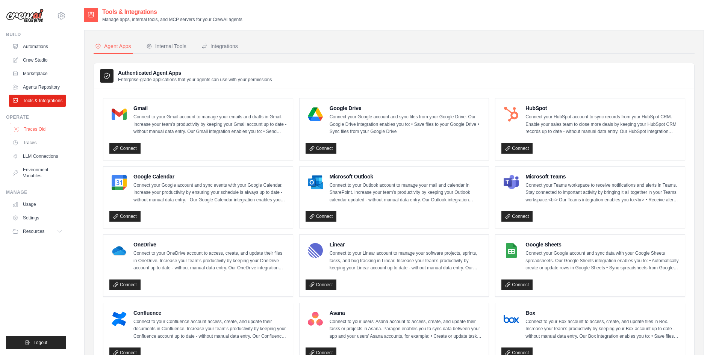  Describe the element at coordinates (36, 35) in the screenshot. I see `div: Build` at that location.